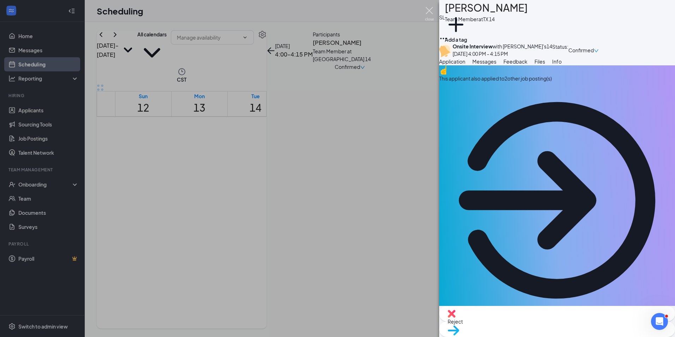 The height and width of the screenshot is (337, 675). Describe the element at coordinates (557, 61) in the screenshot. I see `span: Info` at that location.